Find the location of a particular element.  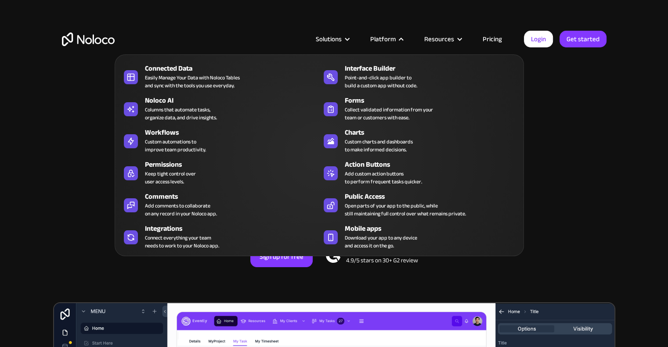

a: PermissionsKeep tight control overuser access levels. is located at coordinates (219, 173).